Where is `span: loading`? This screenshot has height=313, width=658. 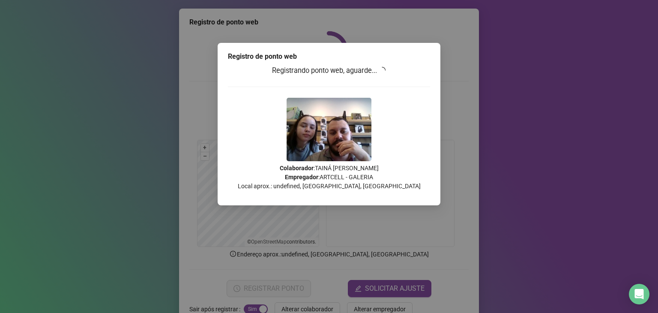
span: loading is located at coordinates (382, 70).